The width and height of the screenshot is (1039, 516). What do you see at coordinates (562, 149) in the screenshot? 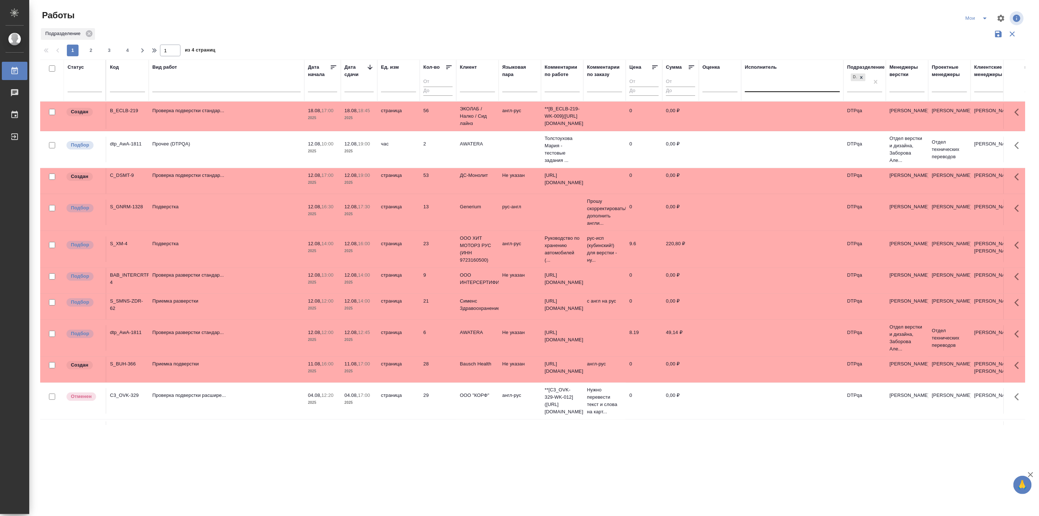
I see `p: Толстоухова Мария - тестовые задания ...` at bounding box center [562, 149].